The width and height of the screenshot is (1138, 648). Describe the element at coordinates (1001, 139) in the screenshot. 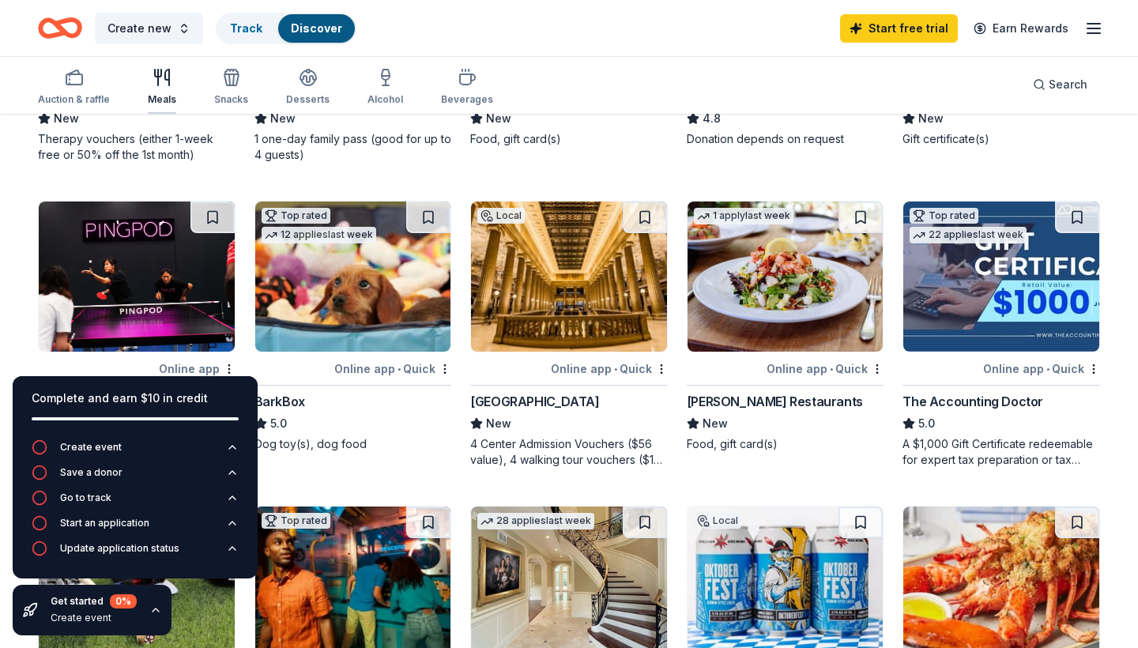

I see `div: Gift certificate(s)` at that location.